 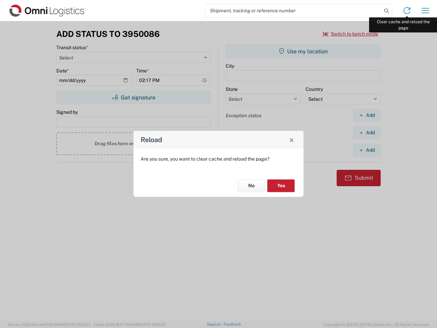 I want to click on button: Yes, so click(x=281, y=186).